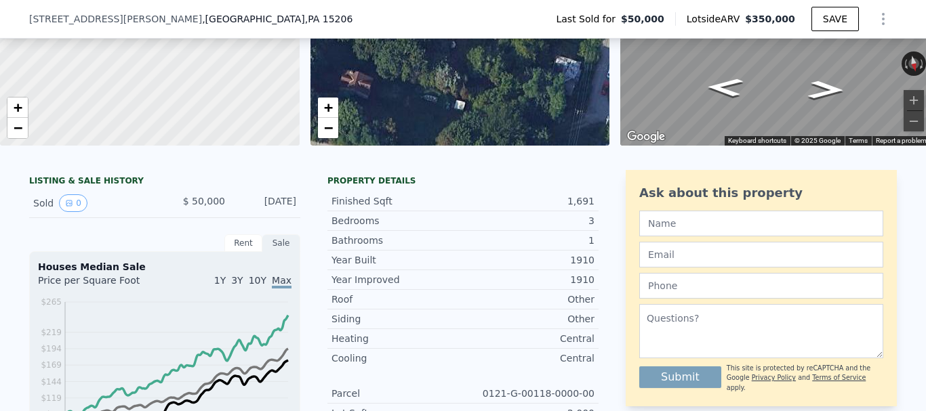 The width and height of the screenshot is (926, 411). What do you see at coordinates (817, 140) in the screenshot?
I see `span: © 2025 Google` at bounding box center [817, 140].